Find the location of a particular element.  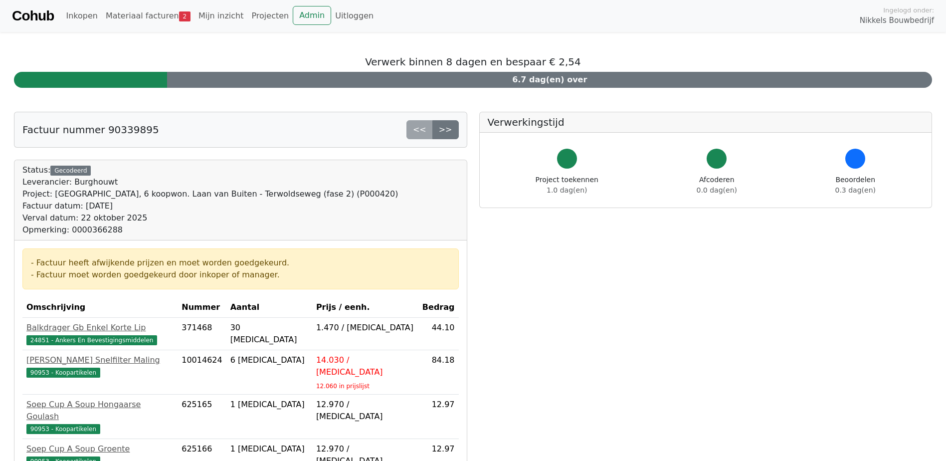

th: Prijs / eenh. is located at coordinates (365, 307).